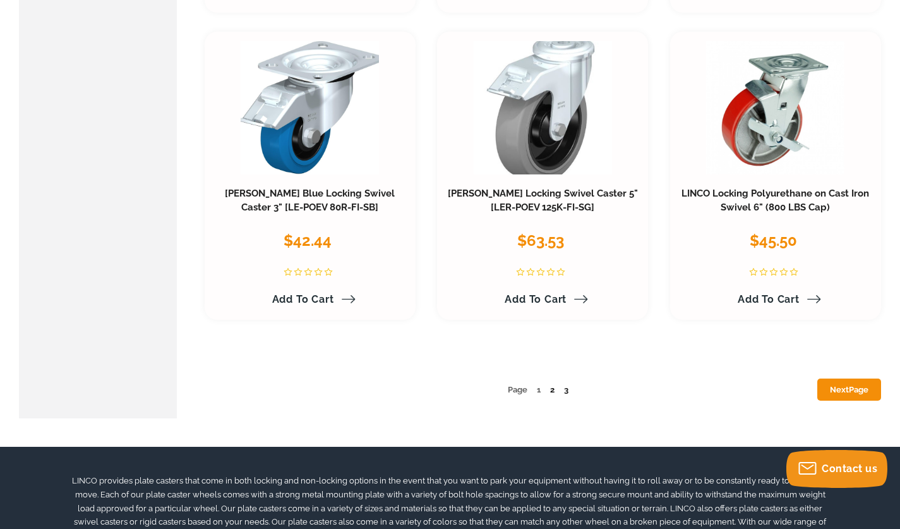 The width and height of the screenshot is (900, 529). I want to click on a: LINCO Locking Polyurethane on Cast Iron Swivel 6" (800 LBS Cap), so click(775, 200).